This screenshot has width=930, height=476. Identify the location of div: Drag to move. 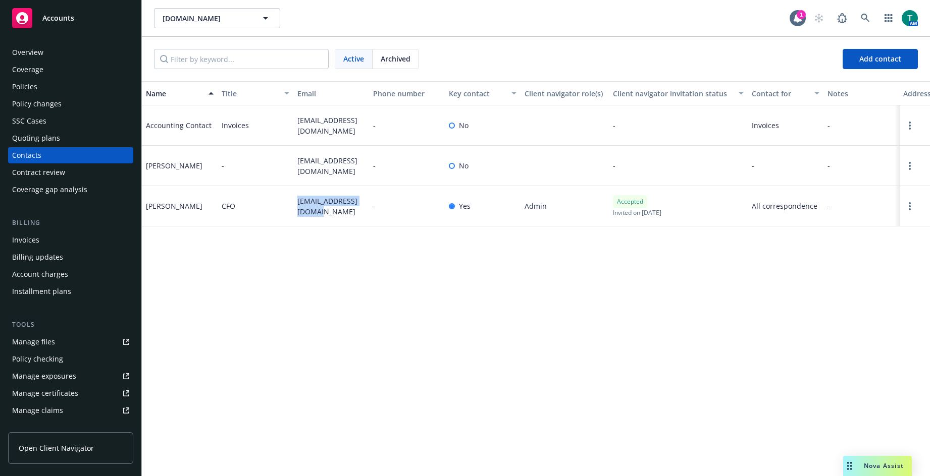
(849, 466).